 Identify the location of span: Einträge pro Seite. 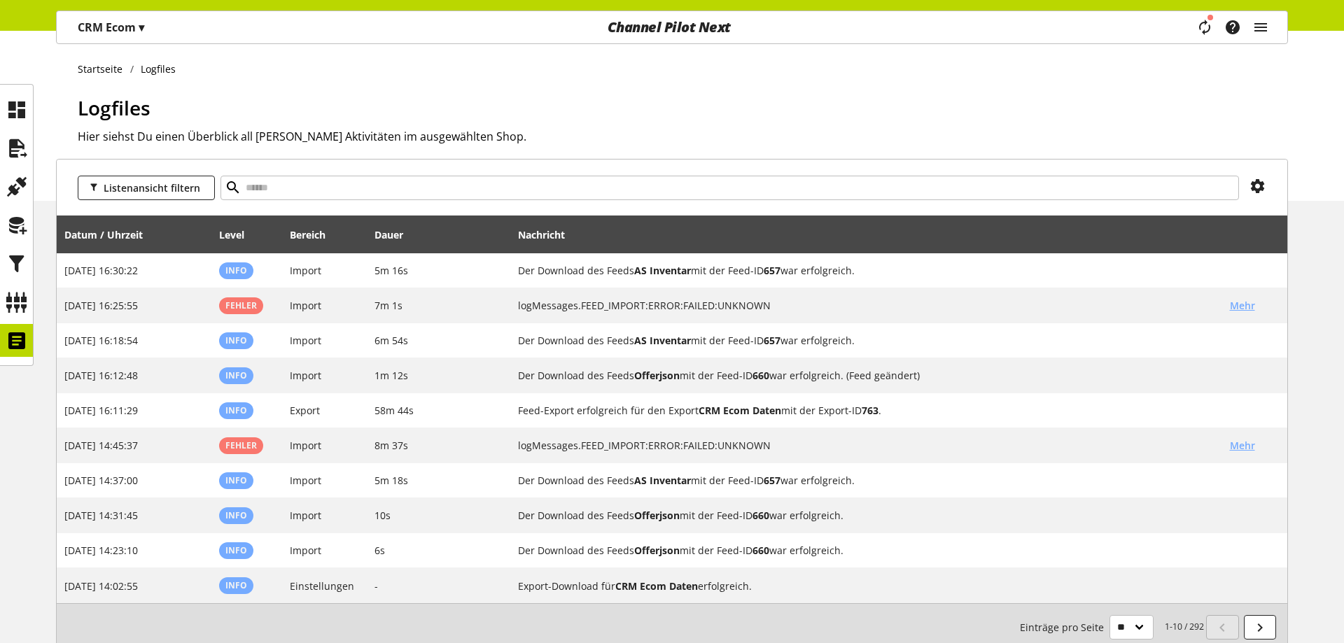
(1065, 627).